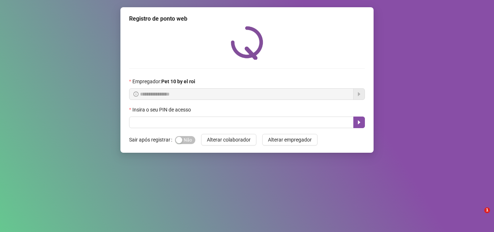 The image size is (494, 232). What do you see at coordinates (152, 140) in the screenshot?
I see `label: Sair após registrar` at bounding box center [152, 140].